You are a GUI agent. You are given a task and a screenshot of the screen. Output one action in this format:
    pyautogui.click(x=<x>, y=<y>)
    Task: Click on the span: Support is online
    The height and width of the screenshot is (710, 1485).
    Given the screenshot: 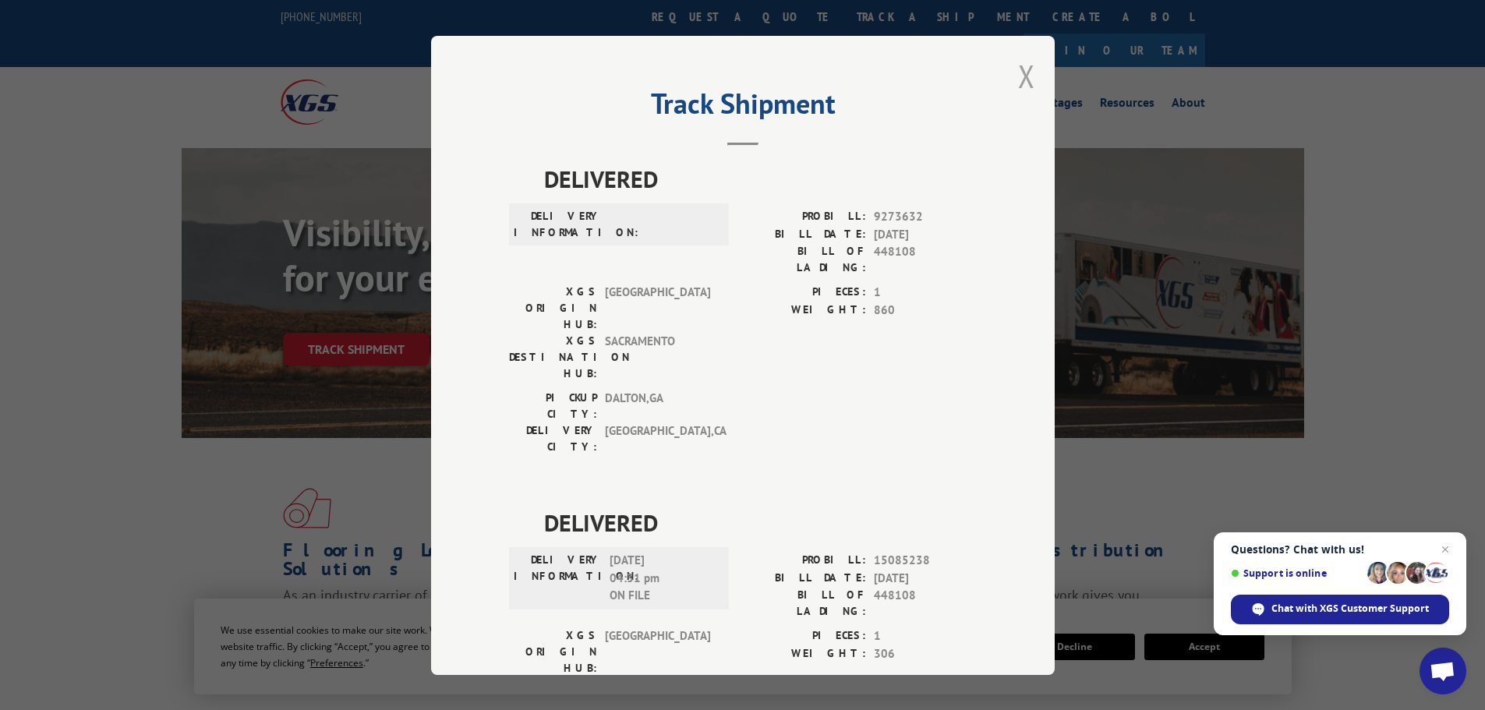 What is the action you would take?
    pyautogui.click(x=1296, y=573)
    